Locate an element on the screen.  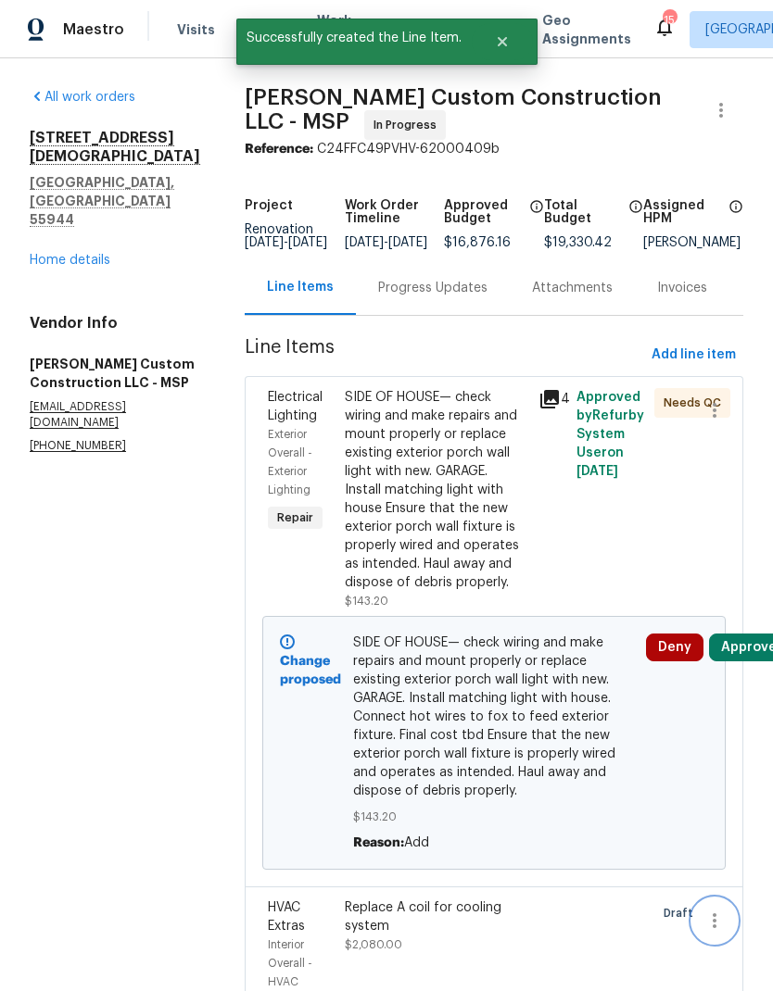
span: Line Items is located at coordinates (444, 355).